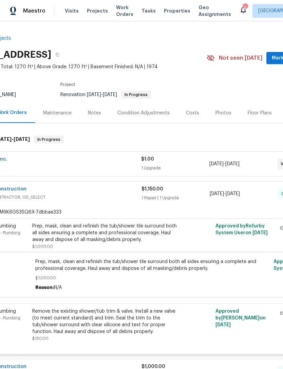 This screenshot has height=369, width=283. I want to click on span: Prep, mask, clean and refinish the tub/shower tile surround both all sides ensuring a complete an..., so click(153, 265).